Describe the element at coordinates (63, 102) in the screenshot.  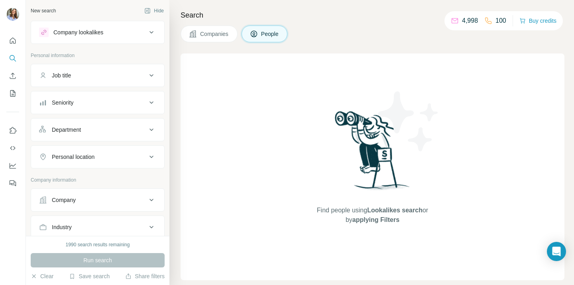
I see `div: Seniority` at that location.